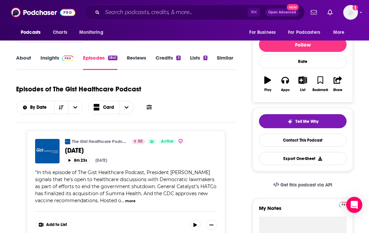 The height and width of the screenshot is (233, 369). I want to click on a: Contact This Podcast, so click(303, 140).